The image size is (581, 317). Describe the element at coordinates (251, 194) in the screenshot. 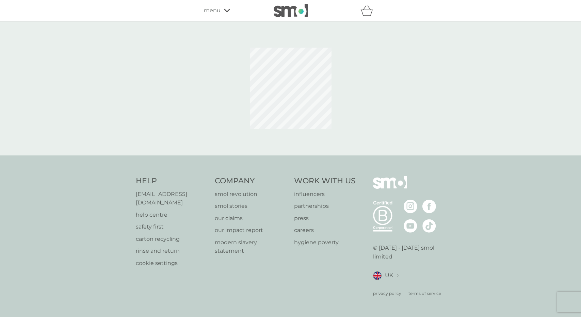

I see `a: smol revolution` at that location.